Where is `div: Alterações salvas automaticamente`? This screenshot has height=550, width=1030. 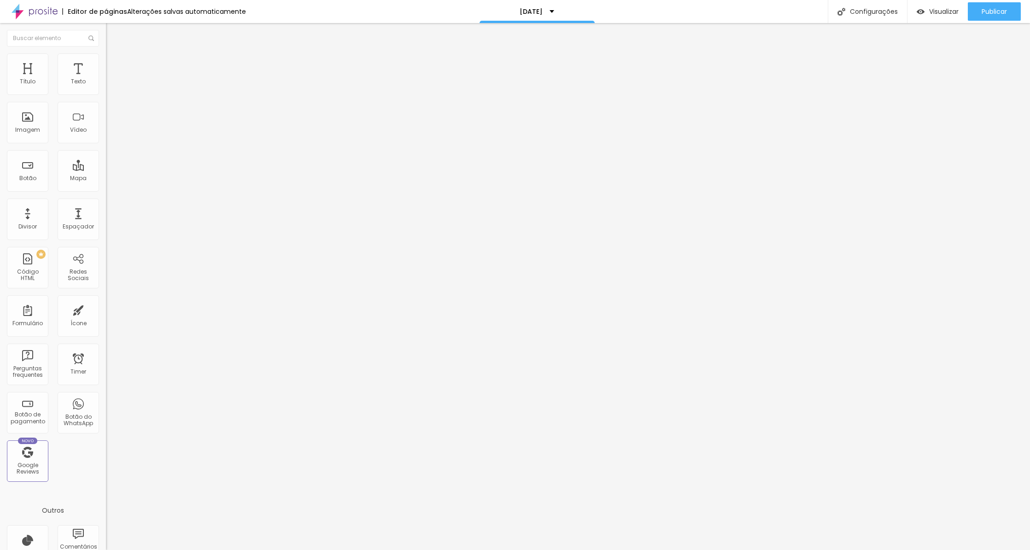
div: Alterações salvas automaticamente is located at coordinates (187, 12).